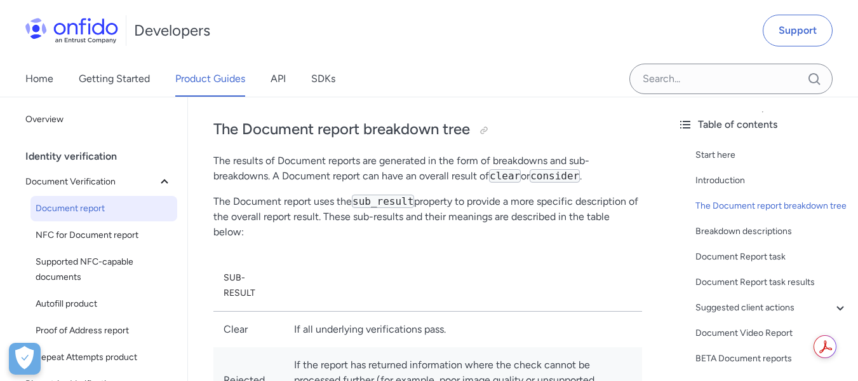 This screenshot has width=858, height=381. What do you see at coordinates (505, 175) in the screenshot?
I see `code: clear` at bounding box center [505, 175].